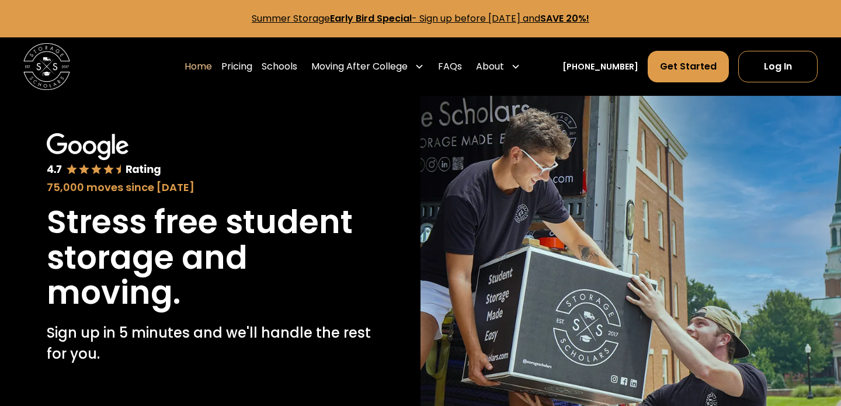 This screenshot has height=406, width=841. I want to click on img: Storage Scholars main logo, so click(47, 67).